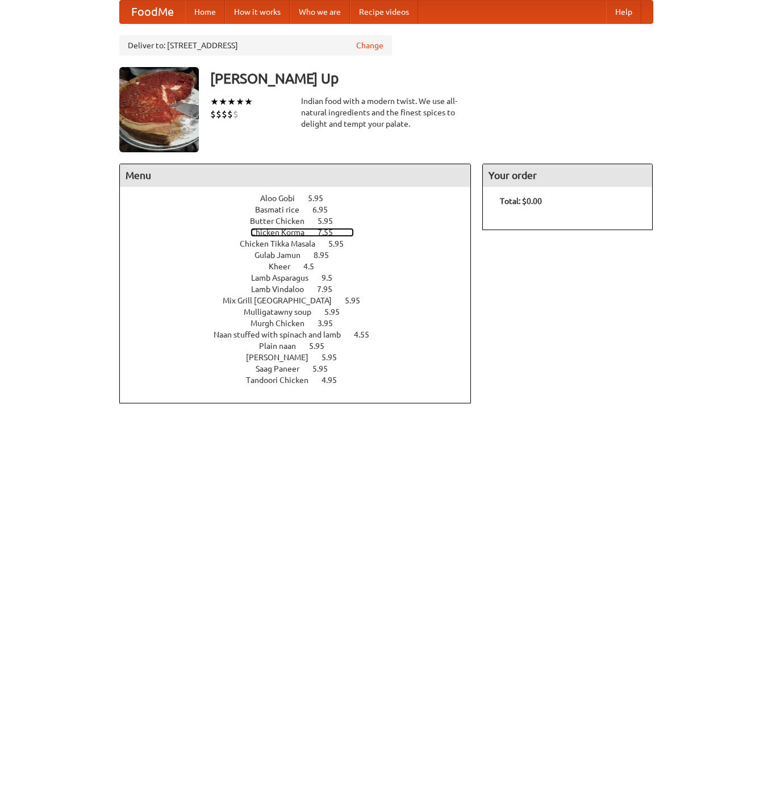 The width and height of the screenshot is (772, 804). What do you see at coordinates (302, 323) in the screenshot?
I see `a: Murgh Chicken 3.95` at bounding box center [302, 323].